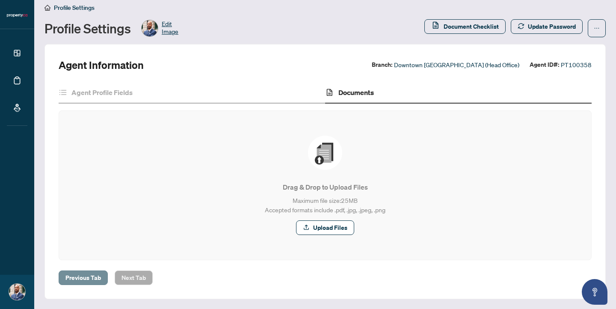  I want to click on button: Next Tab, so click(133, 278).